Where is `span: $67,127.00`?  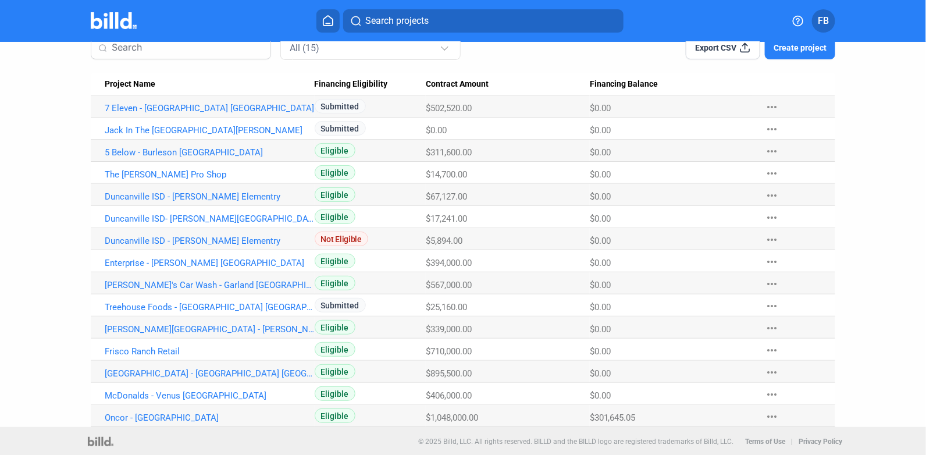 span: $67,127.00 is located at coordinates (446, 197).